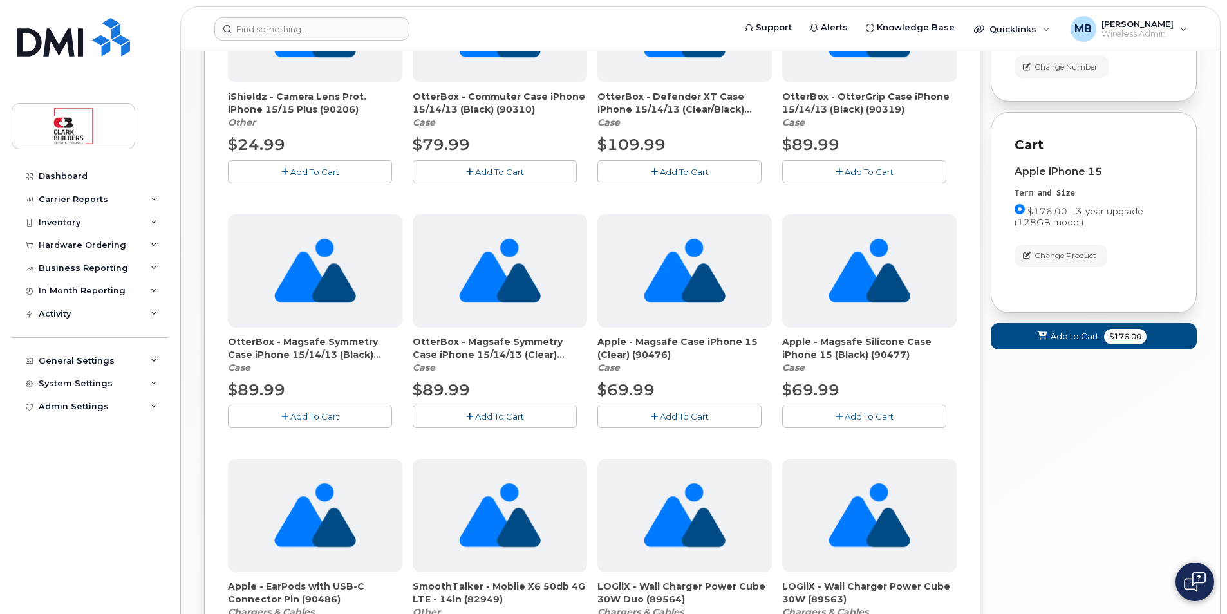 The image size is (1227, 614). Describe the element at coordinates (315, 355) in the screenshot. I see `div: OtterBox - Magsafe Symmetry Case iPhone 15/14/13 (Black) (90314)` at that location.